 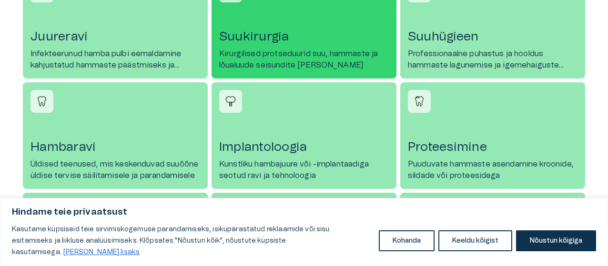 I want to click on button: Nõustun kõigiga, so click(x=556, y=241).